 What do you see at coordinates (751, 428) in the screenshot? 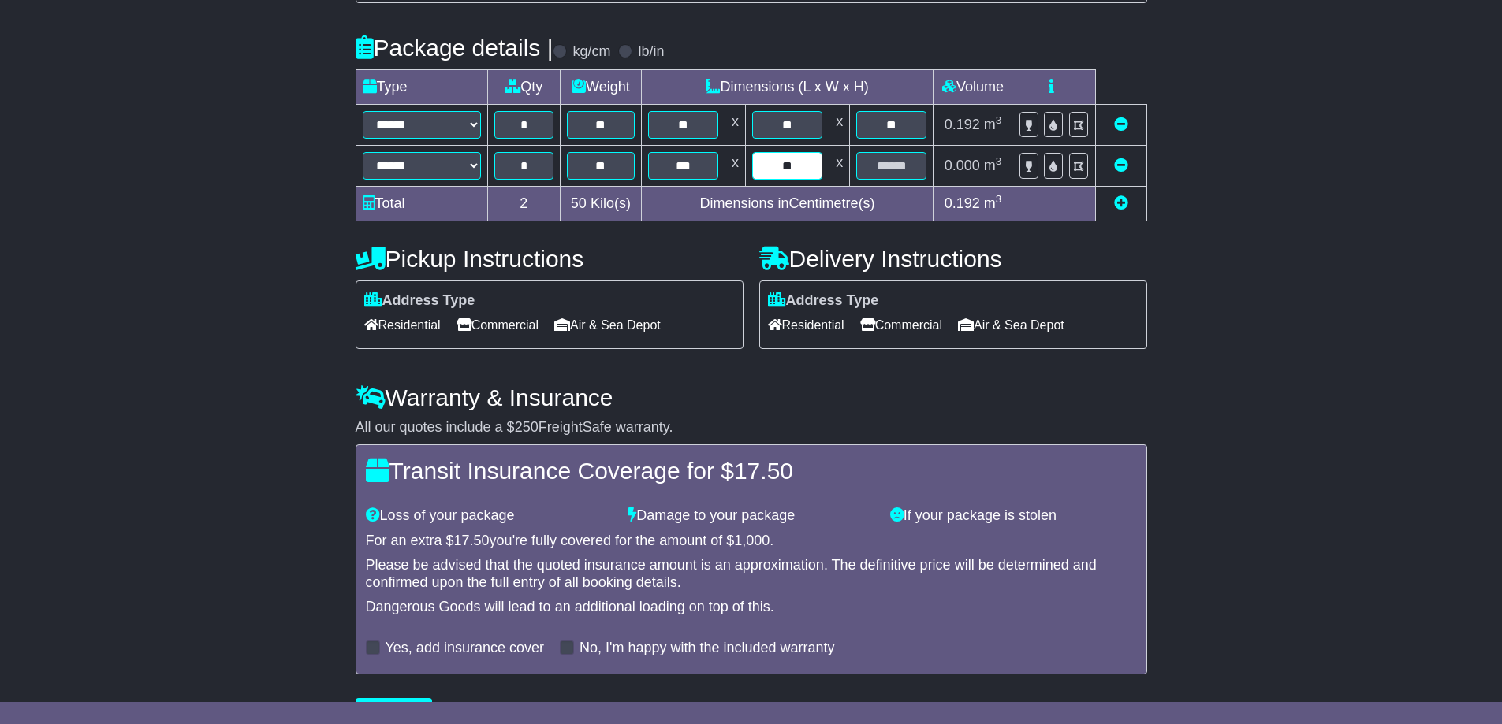
I see `div: All our quotes include a $ FreightSafe warranty.` at bounding box center [751, 428].